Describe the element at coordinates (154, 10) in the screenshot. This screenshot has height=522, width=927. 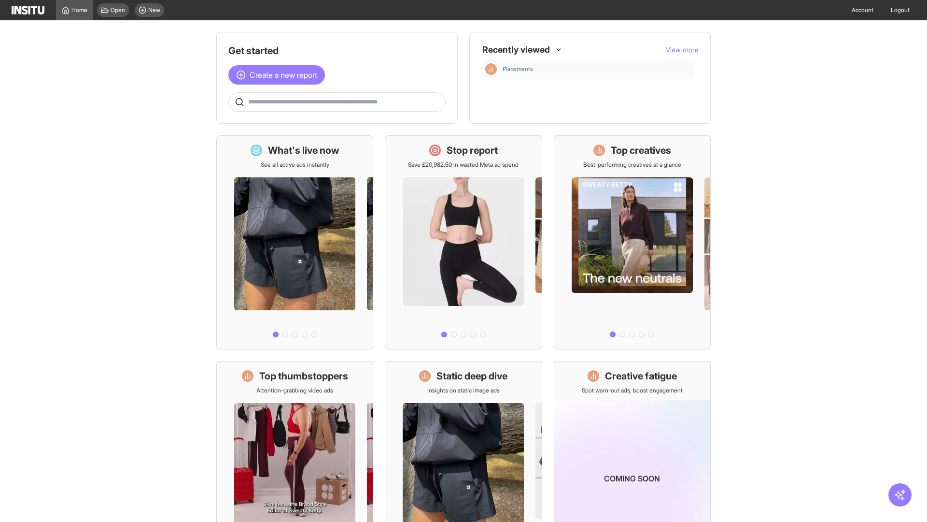
I see `span: New` at that location.